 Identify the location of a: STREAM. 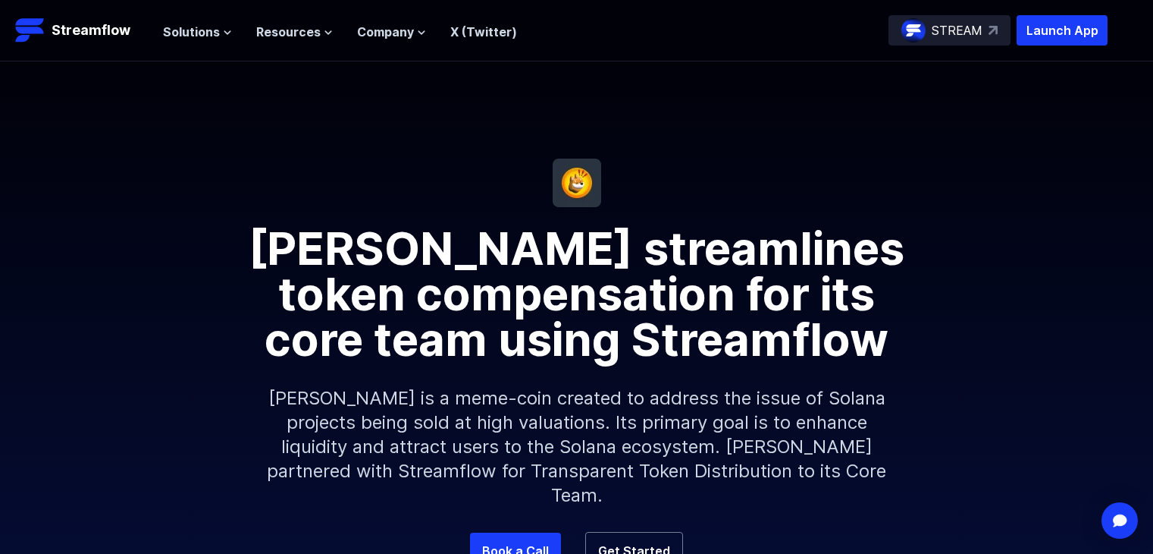
(949, 30).